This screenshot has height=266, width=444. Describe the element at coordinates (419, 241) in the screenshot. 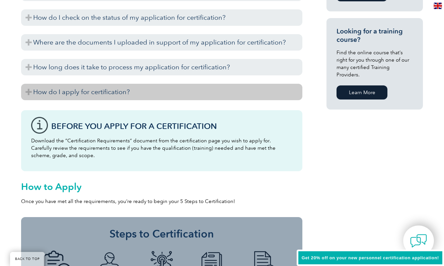

I see `img: contact-chat.png` at that location.